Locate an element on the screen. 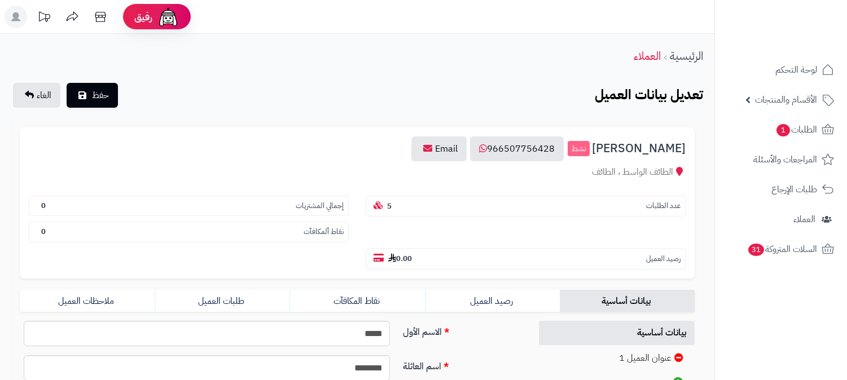 The width and height of the screenshot is (847, 380). a: رصيد العميل is located at coordinates (492, 301).